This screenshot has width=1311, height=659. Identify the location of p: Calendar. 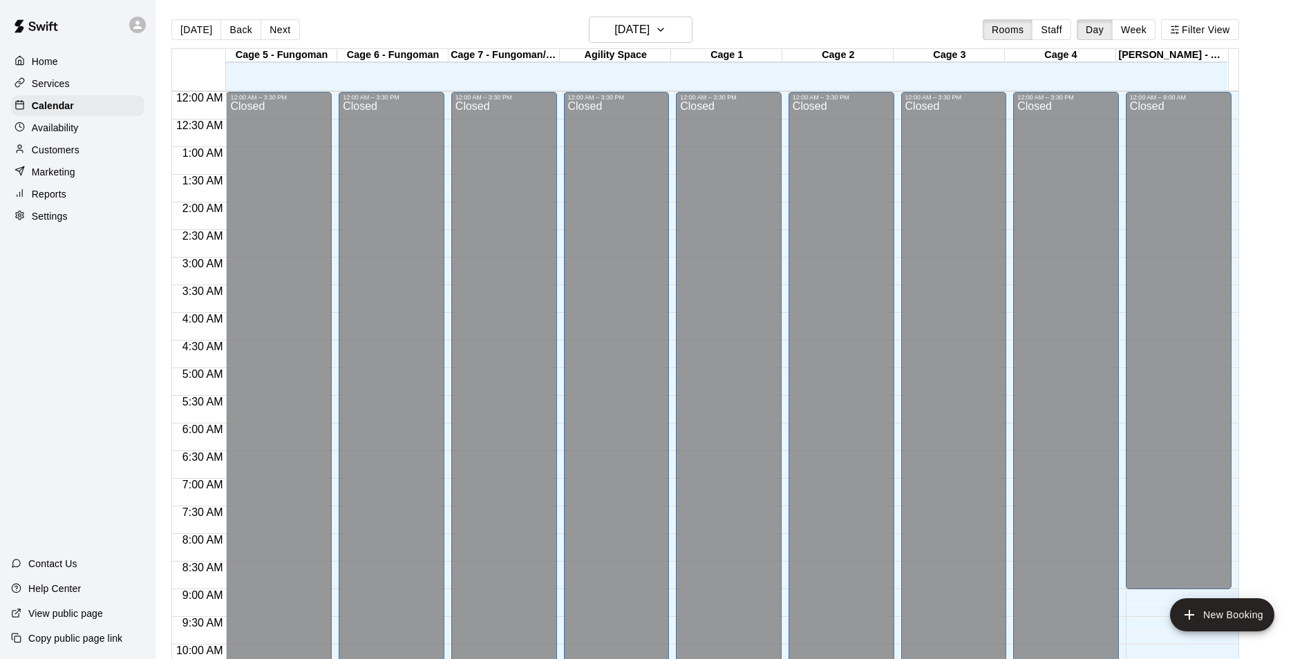
(53, 106).